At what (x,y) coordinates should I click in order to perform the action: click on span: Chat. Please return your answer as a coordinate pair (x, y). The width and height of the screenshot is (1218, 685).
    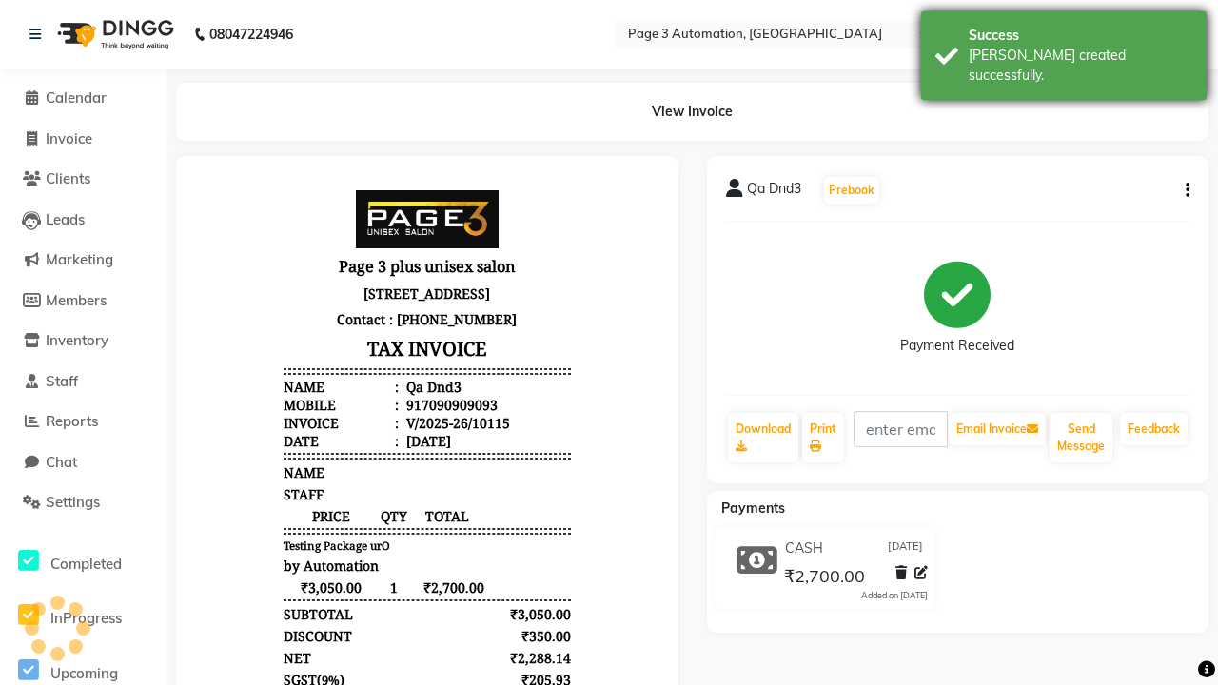
    Looking at the image, I should click on (61, 461).